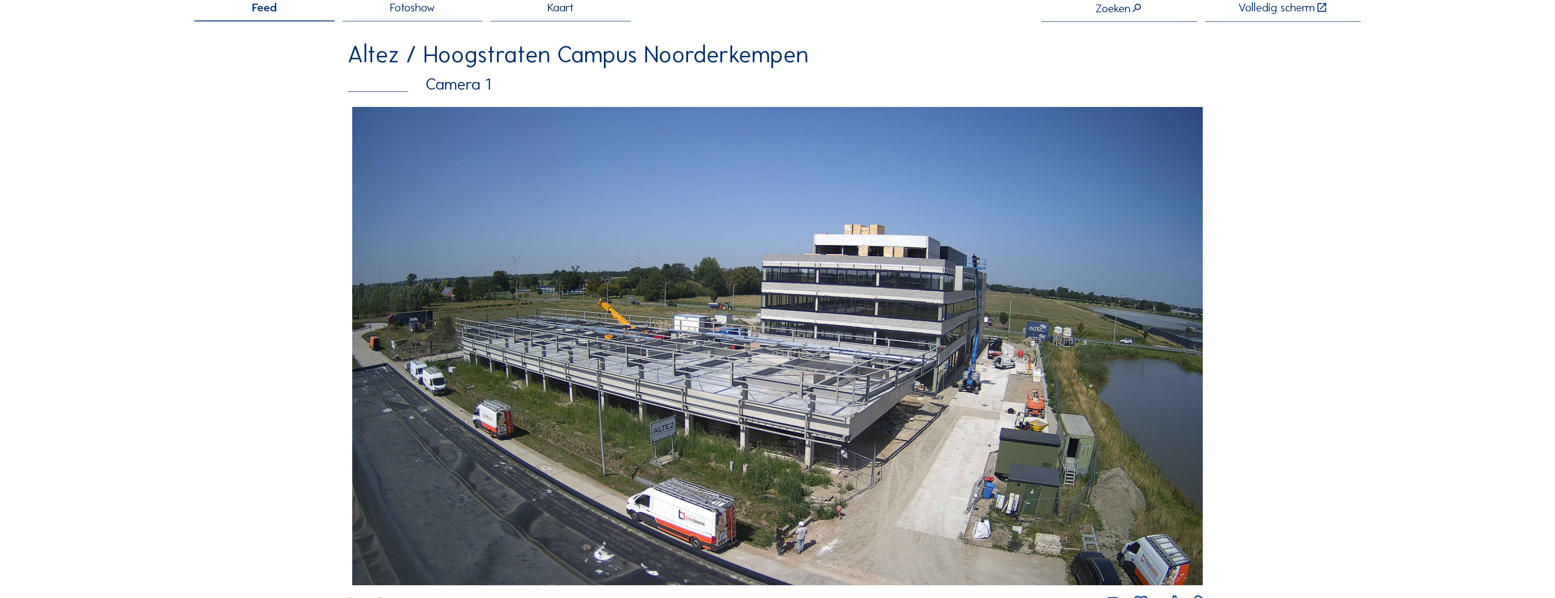 The image size is (1555, 598). What do you see at coordinates (412, 8) in the screenshot?
I see `span: Fotoshow` at bounding box center [412, 8].